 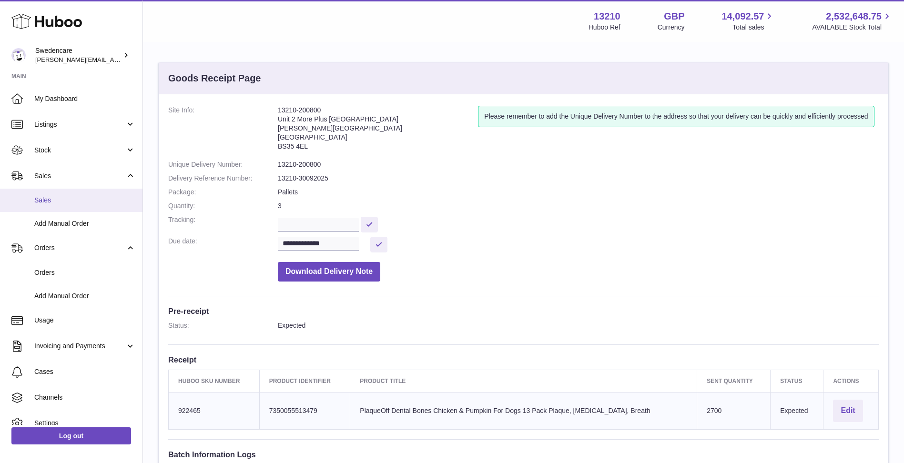 I want to click on dt: Site Info:, so click(x=223, y=131).